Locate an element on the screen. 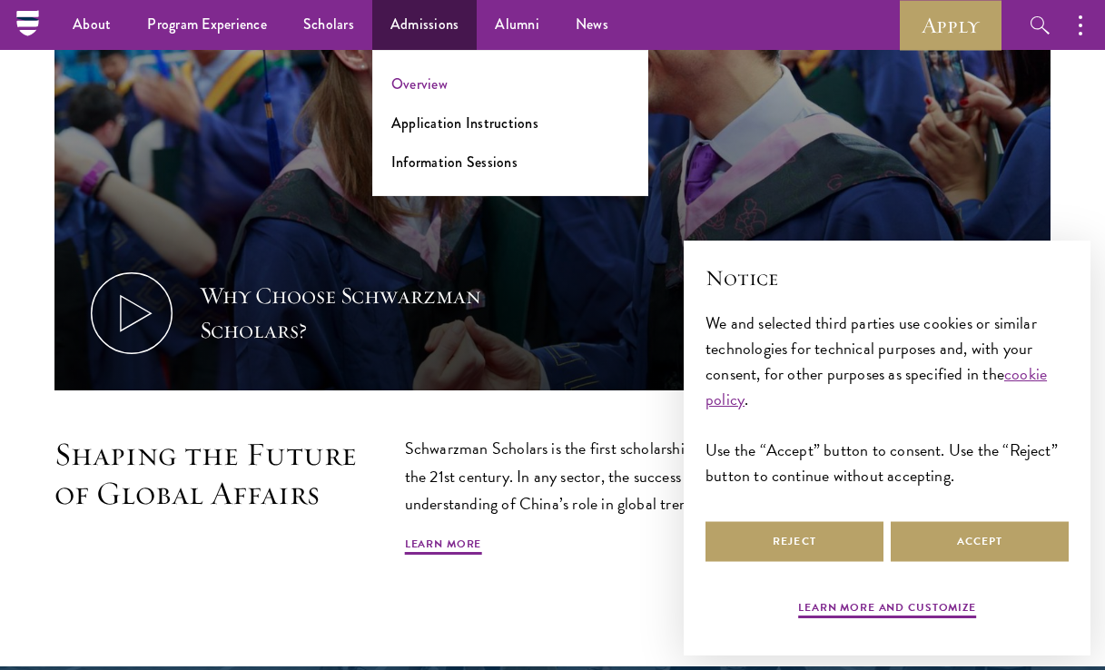 The image size is (1105, 670). a: cookie policy is located at coordinates (876, 386).